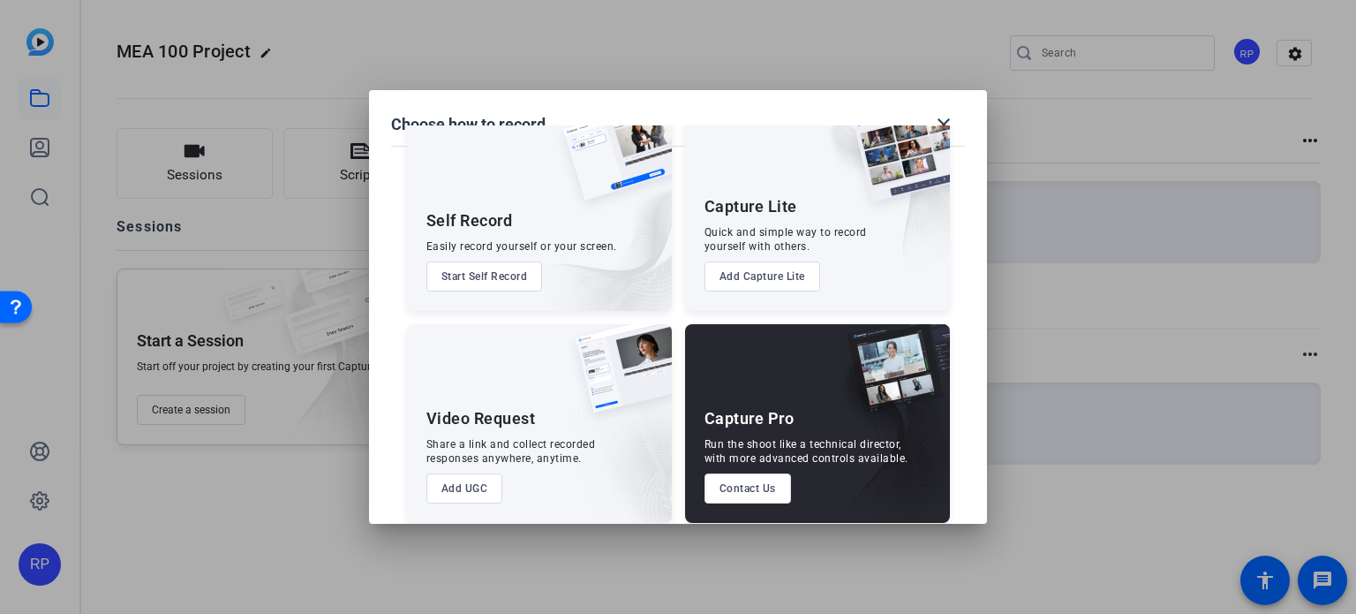 This screenshot has width=1356, height=614. What do you see at coordinates (485, 276) in the screenshot?
I see `button: Start Self Record` at bounding box center [485, 276].